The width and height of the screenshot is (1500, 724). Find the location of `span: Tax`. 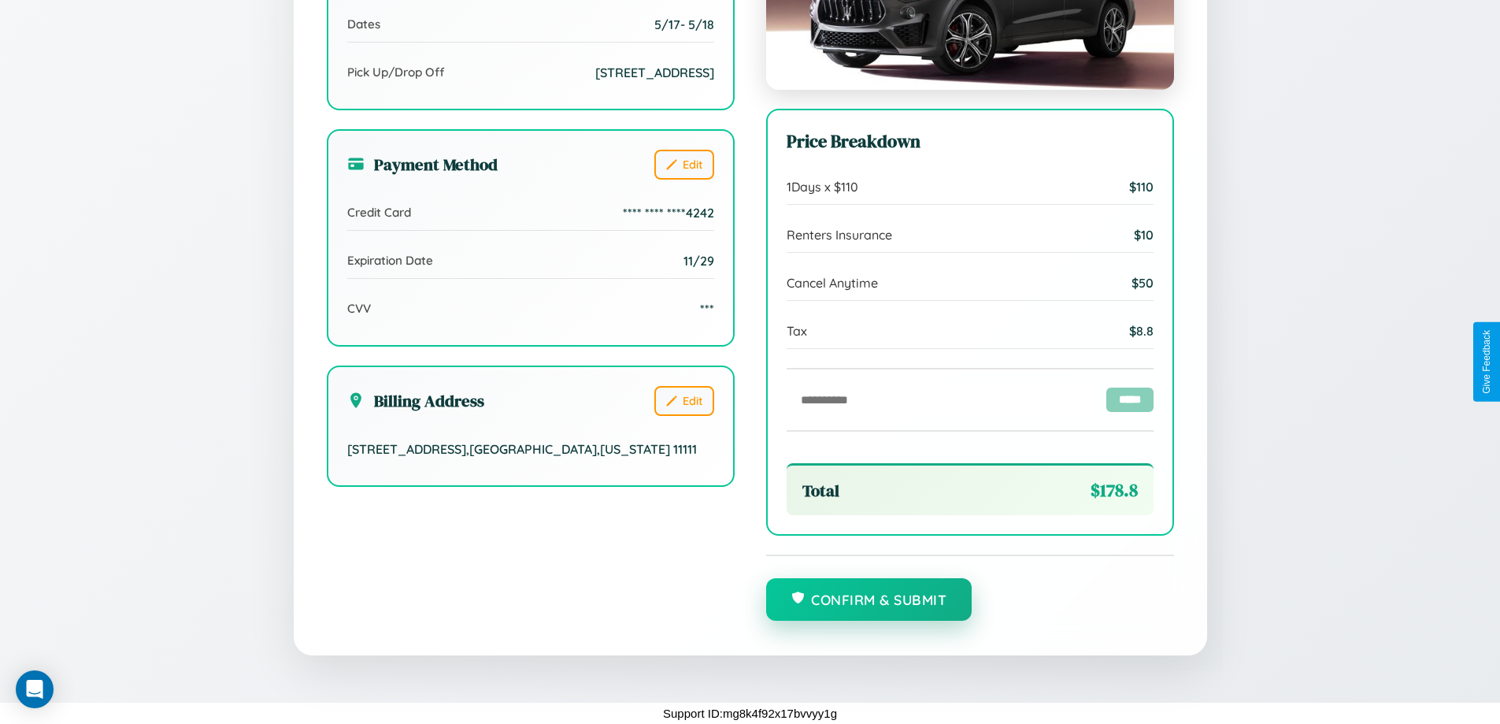

span: Tax is located at coordinates (797, 331).